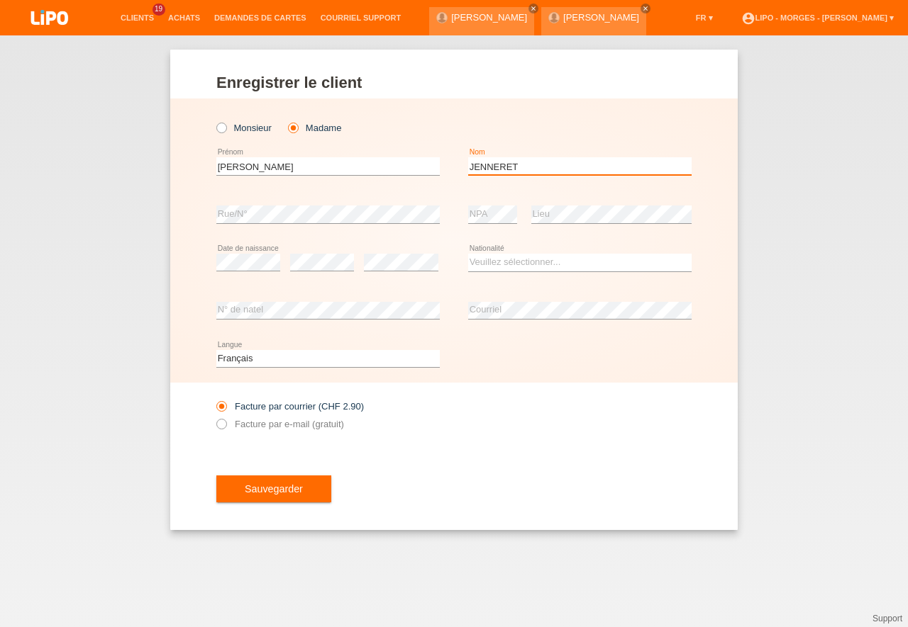 Image resolution: width=908 pixels, height=627 pixels. I want to click on input: Monsieur, so click(221, 127).